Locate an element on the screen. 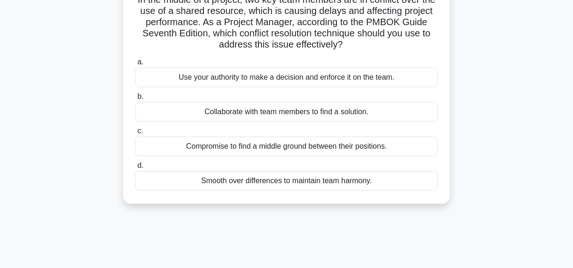  div: Smooth over differences to maintain team harmony. is located at coordinates (286, 181).